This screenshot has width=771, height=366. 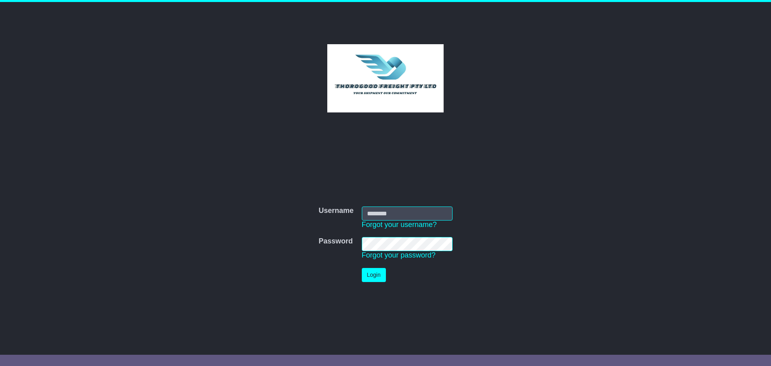 I want to click on label: Password, so click(x=335, y=241).